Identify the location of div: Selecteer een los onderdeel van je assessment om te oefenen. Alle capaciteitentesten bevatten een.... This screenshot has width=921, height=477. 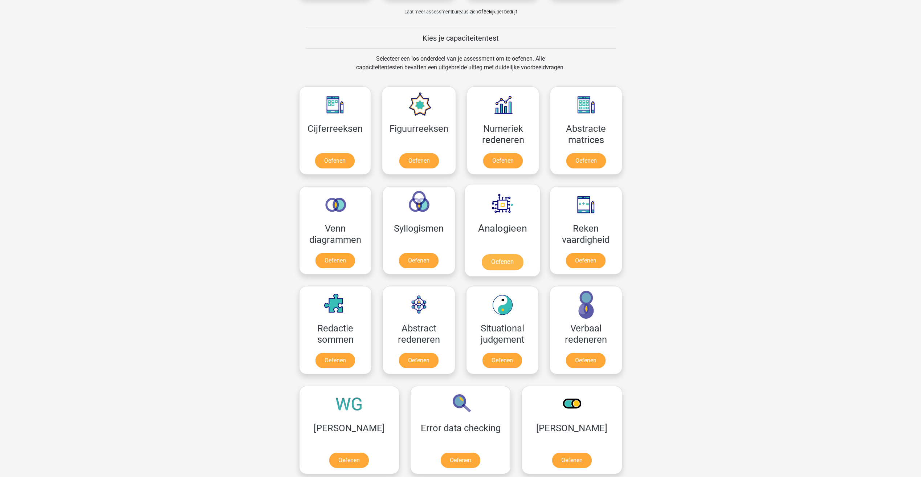
(460, 68).